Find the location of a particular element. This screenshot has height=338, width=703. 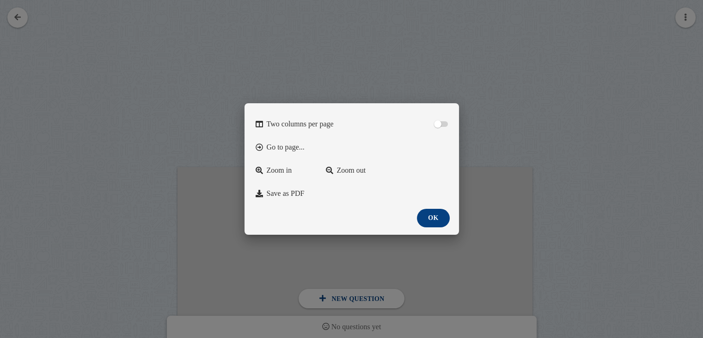

a: Zoom in is located at coordinates (283, 170).